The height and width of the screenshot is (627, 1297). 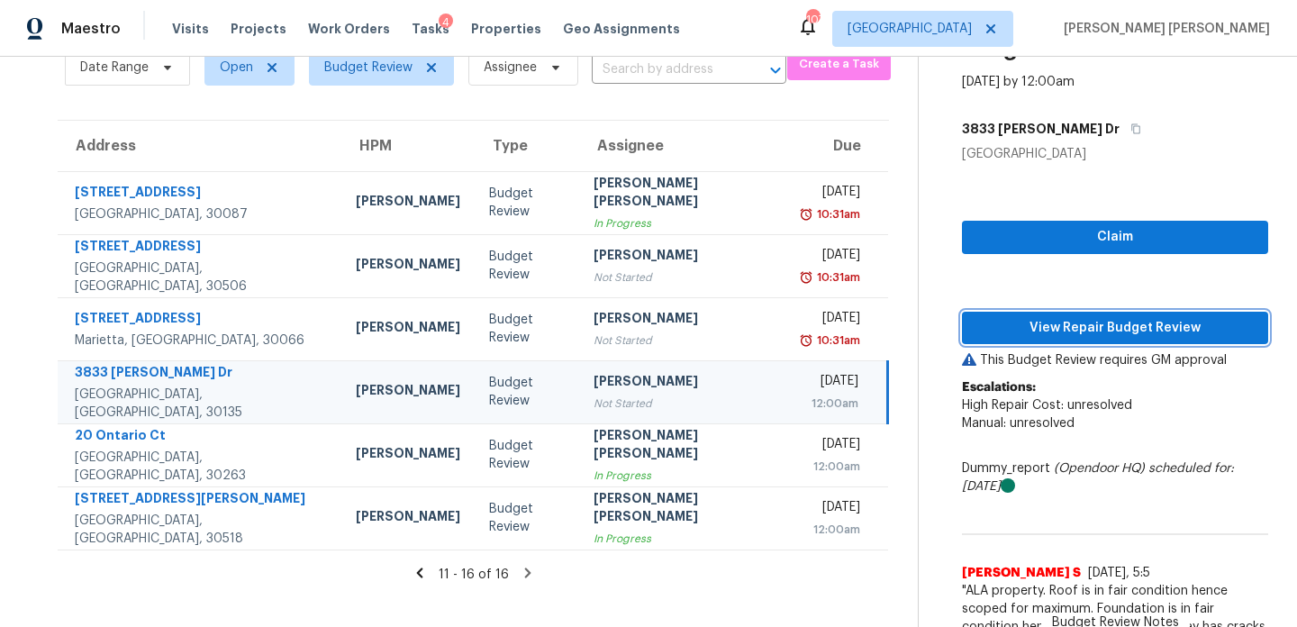 I want to click on button: Open, so click(x=776, y=70).